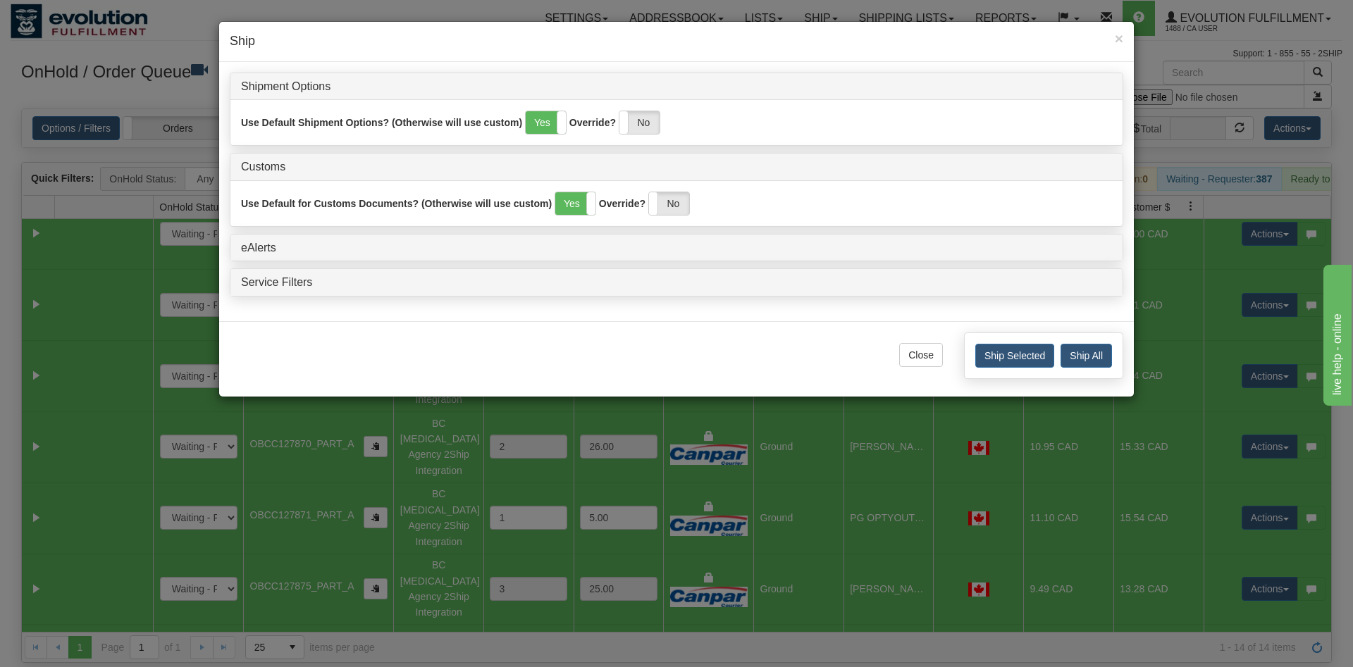 This screenshot has width=1353, height=667. I want to click on button: Ship All, so click(1086, 356).